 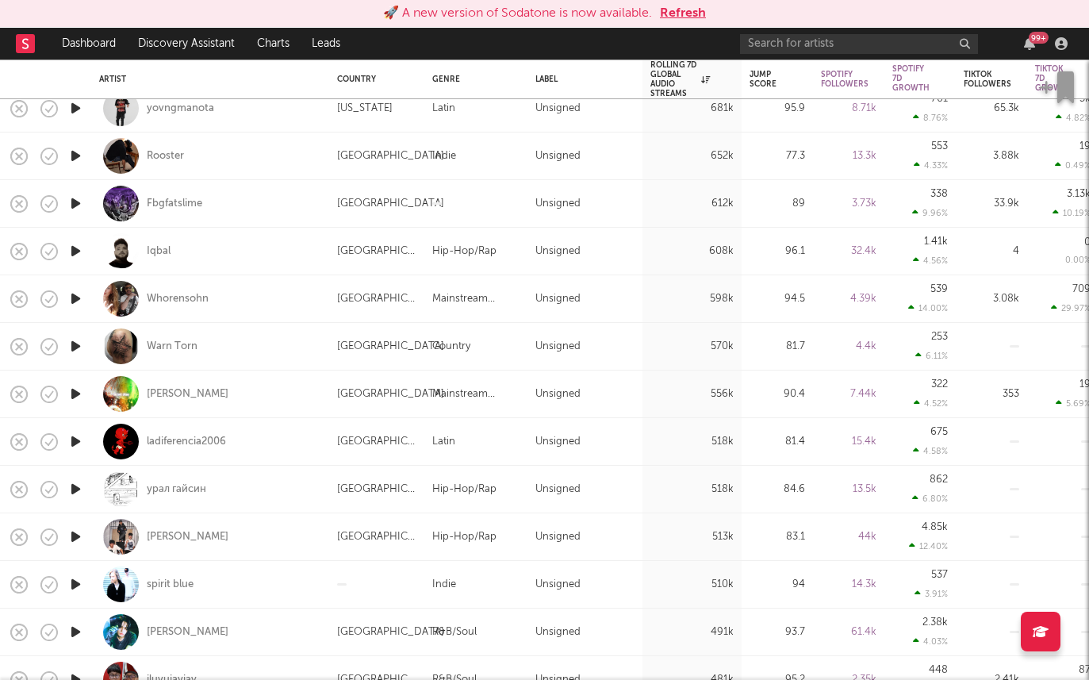 I want to click on a: Leads, so click(x=326, y=44).